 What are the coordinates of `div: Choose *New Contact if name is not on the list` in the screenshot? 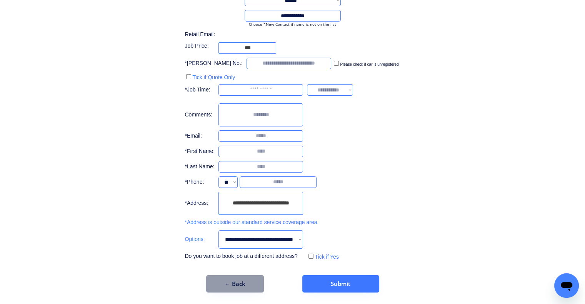 It's located at (292, 24).